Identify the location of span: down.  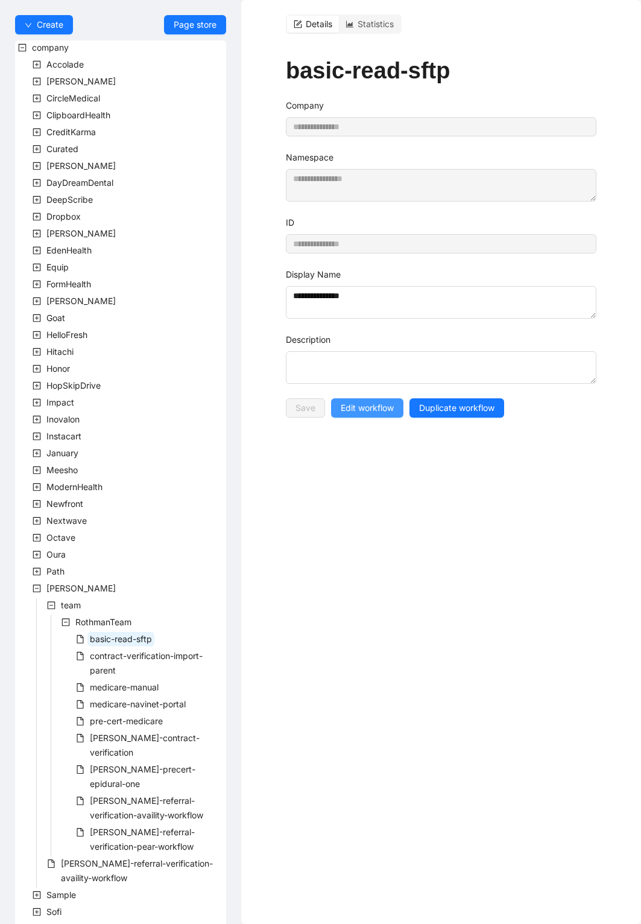
(28, 25).